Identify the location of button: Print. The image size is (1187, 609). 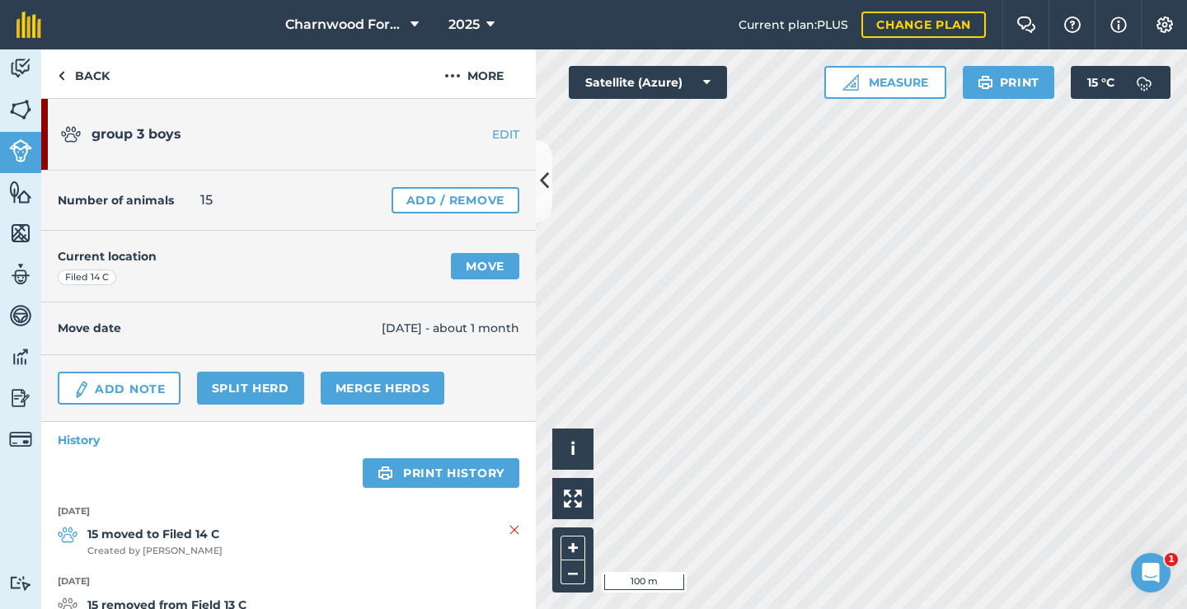
(1009, 82).